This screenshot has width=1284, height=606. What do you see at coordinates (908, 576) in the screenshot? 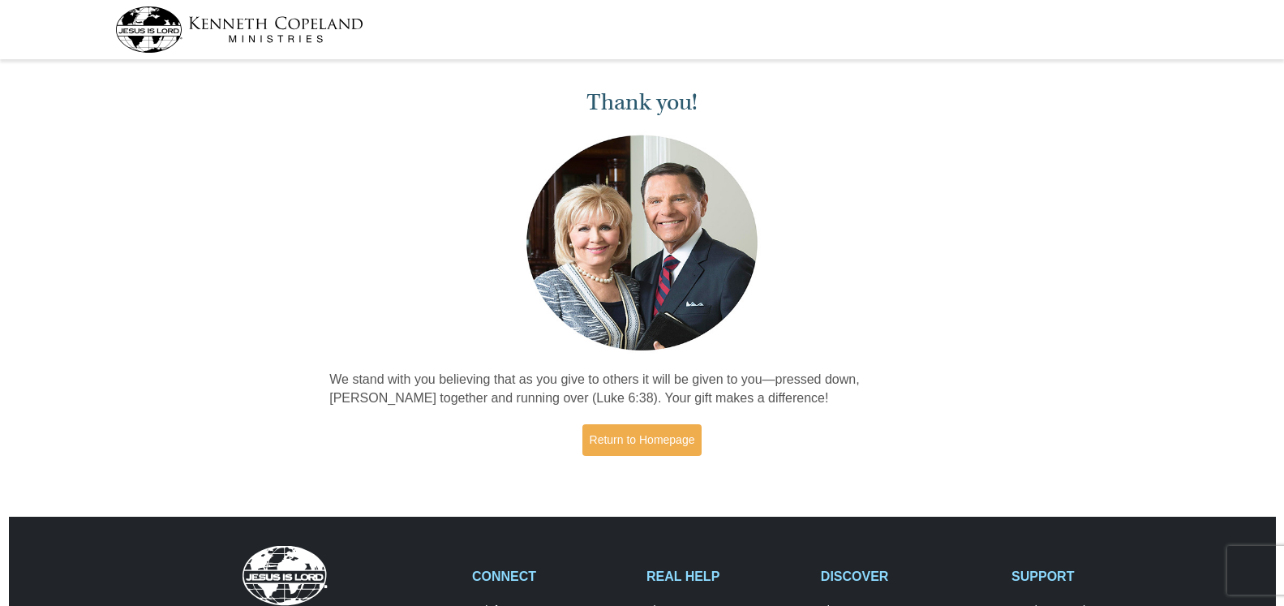
I see `h2: DISCOVER` at bounding box center [908, 576].